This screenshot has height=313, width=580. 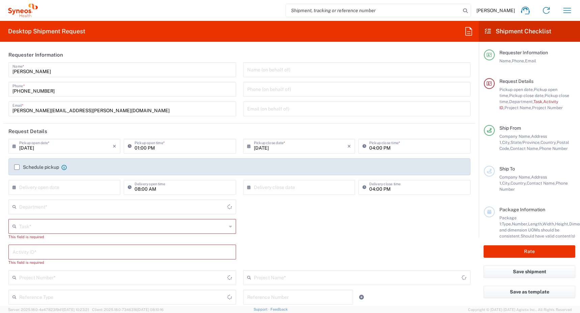 I want to click on h2: Request Details, so click(x=28, y=131).